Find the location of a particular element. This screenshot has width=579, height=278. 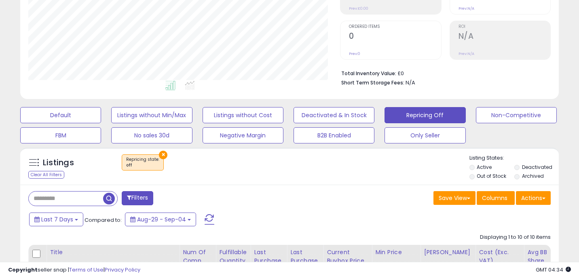

button: Columns is located at coordinates (496, 198).